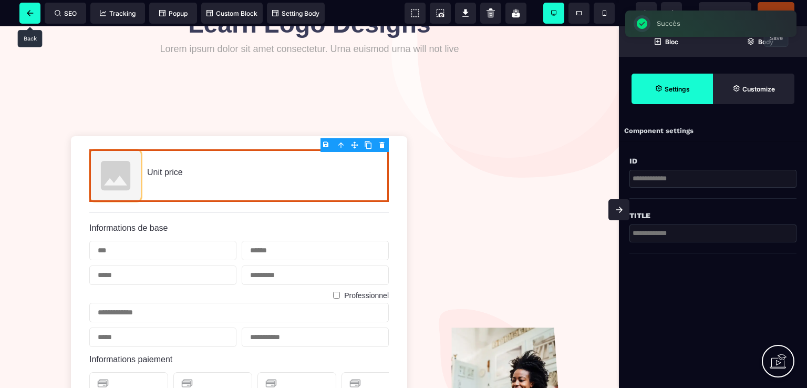  I want to click on span: Unit price, so click(165, 146).